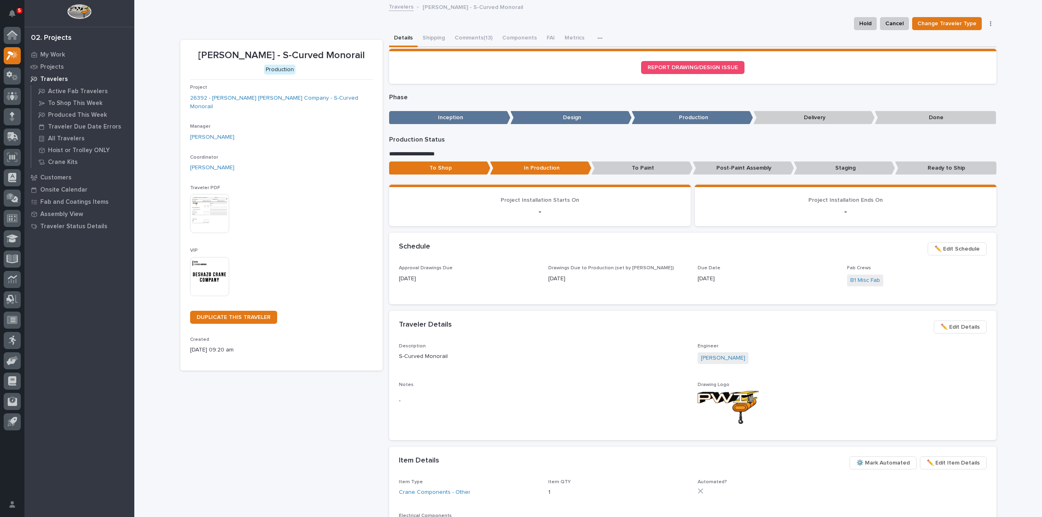 The height and width of the screenshot is (517, 1042). What do you see at coordinates (714, 385) in the screenshot?
I see `span: Drawing Logo` at bounding box center [714, 385].